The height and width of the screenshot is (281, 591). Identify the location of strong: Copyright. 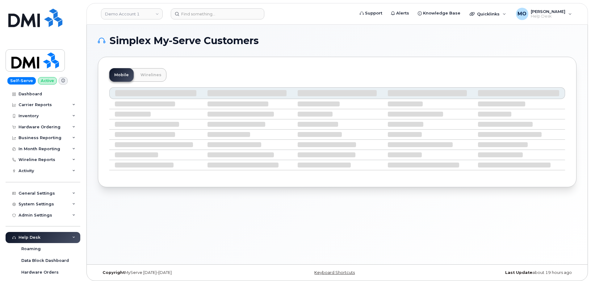
(114, 272).